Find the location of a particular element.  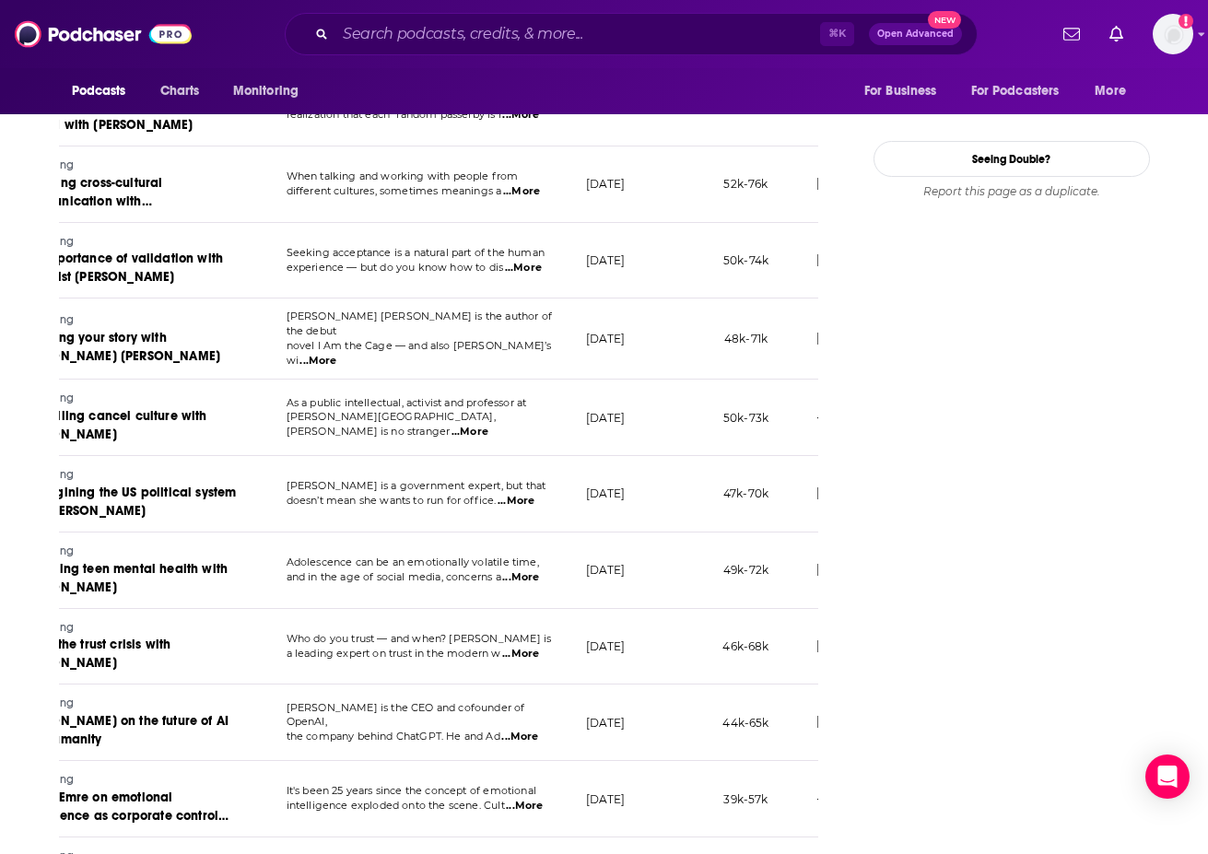

span: 47k-70k is located at coordinates (745, 493).